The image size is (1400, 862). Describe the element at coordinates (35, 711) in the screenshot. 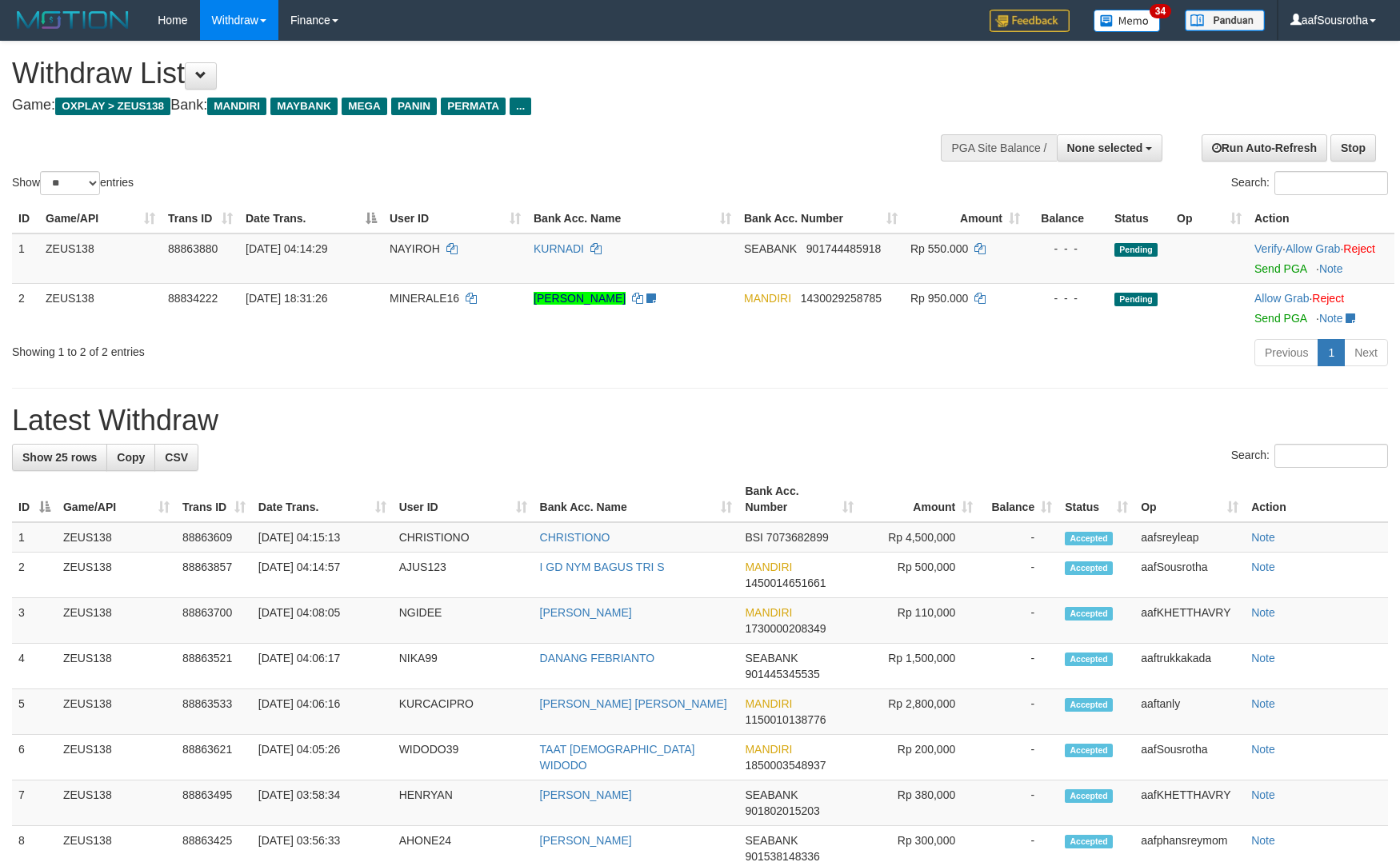

I see `td: 5` at that location.